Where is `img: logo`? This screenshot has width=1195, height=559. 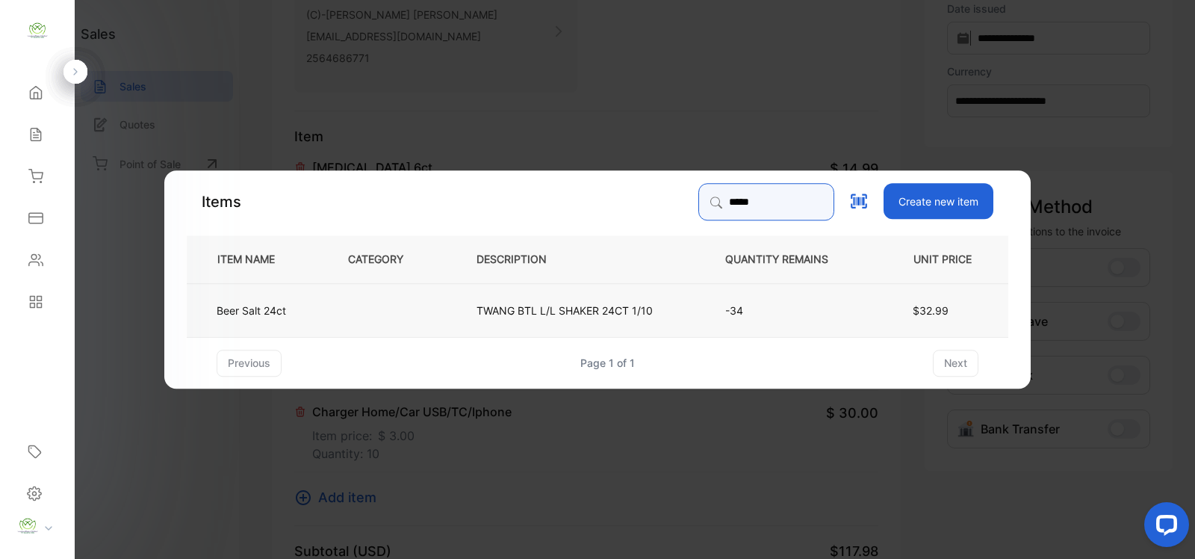
img: logo is located at coordinates (37, 31).